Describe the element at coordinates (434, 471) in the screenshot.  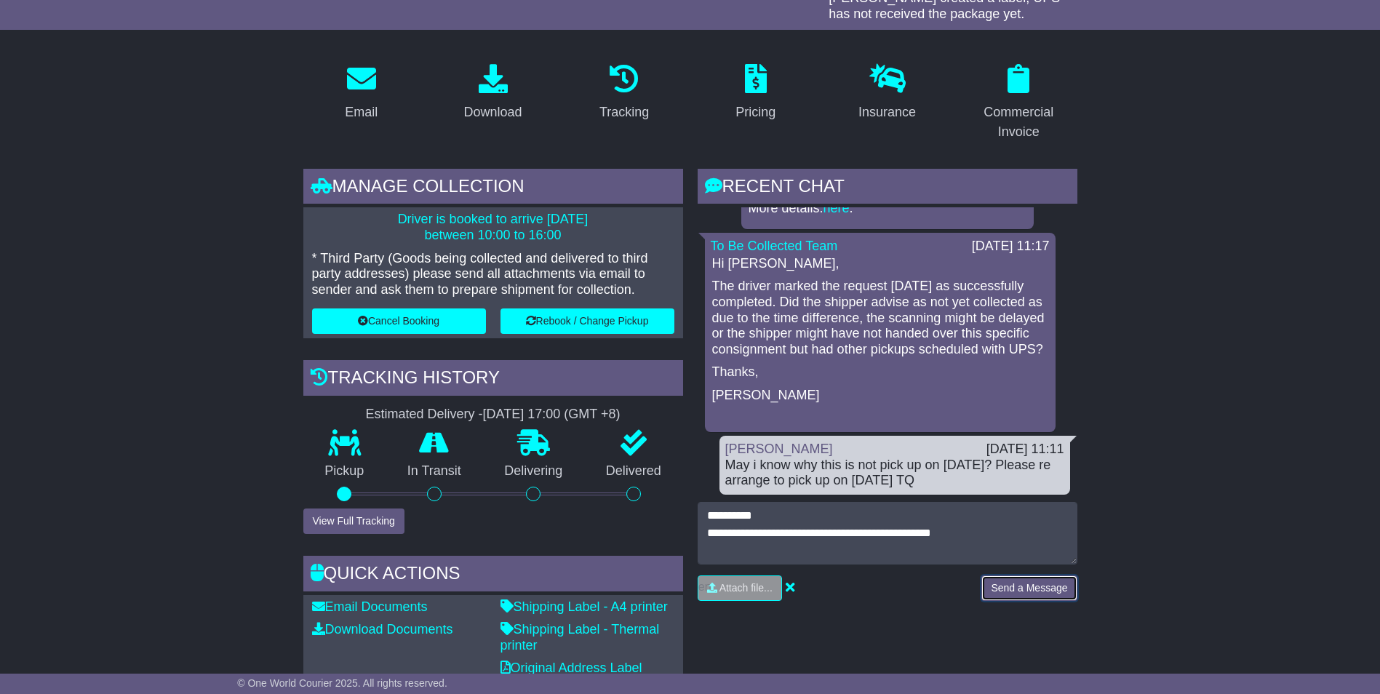
I see `p: In Transit` at that location.